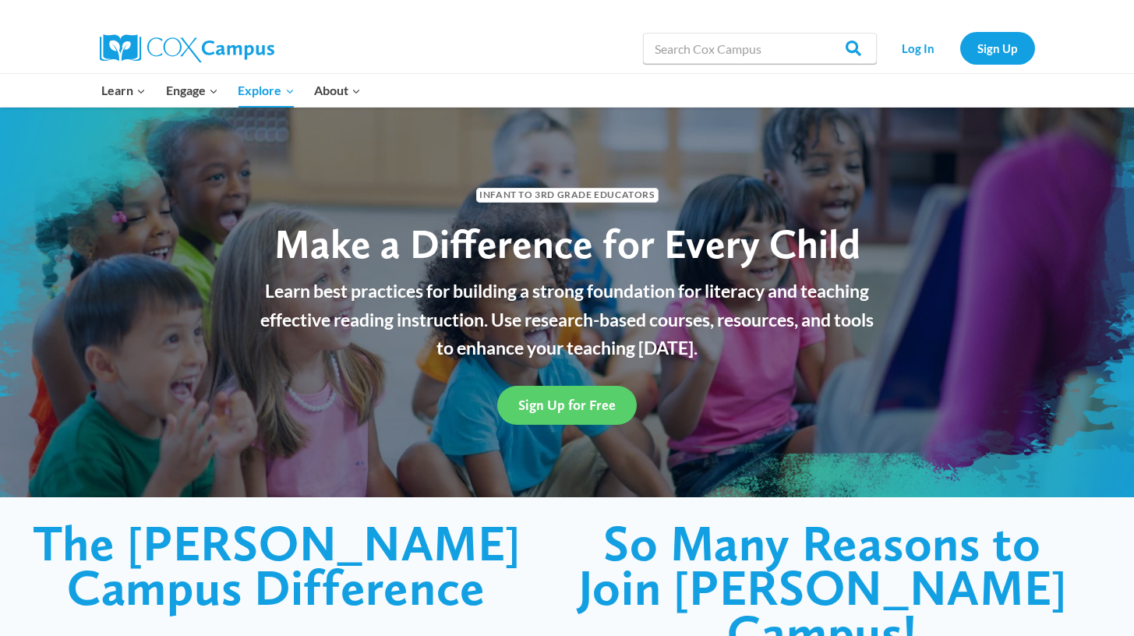 This screenshot has height=636, width=1134. What do you see at coordinates (568, 243) in the screenshot?
I see `span: Make a Difference for Every Child` at bounding box center [568, 243].